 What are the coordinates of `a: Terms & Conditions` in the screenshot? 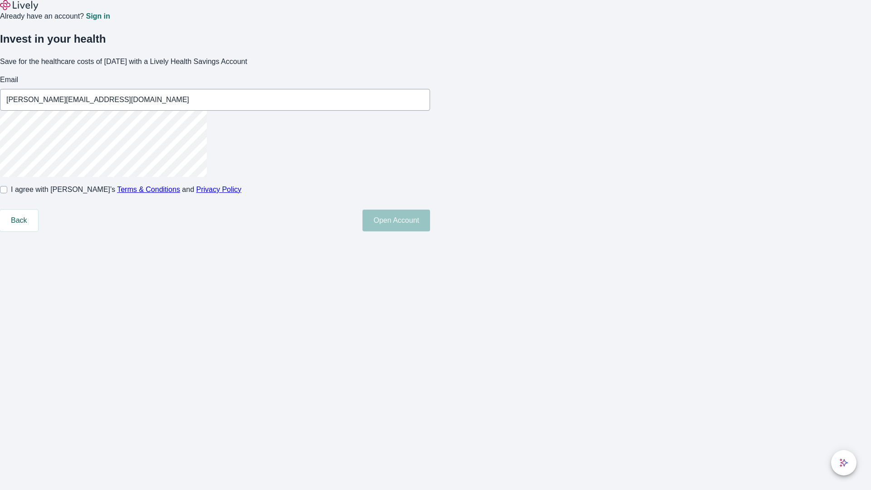 It's located at (148, 189).